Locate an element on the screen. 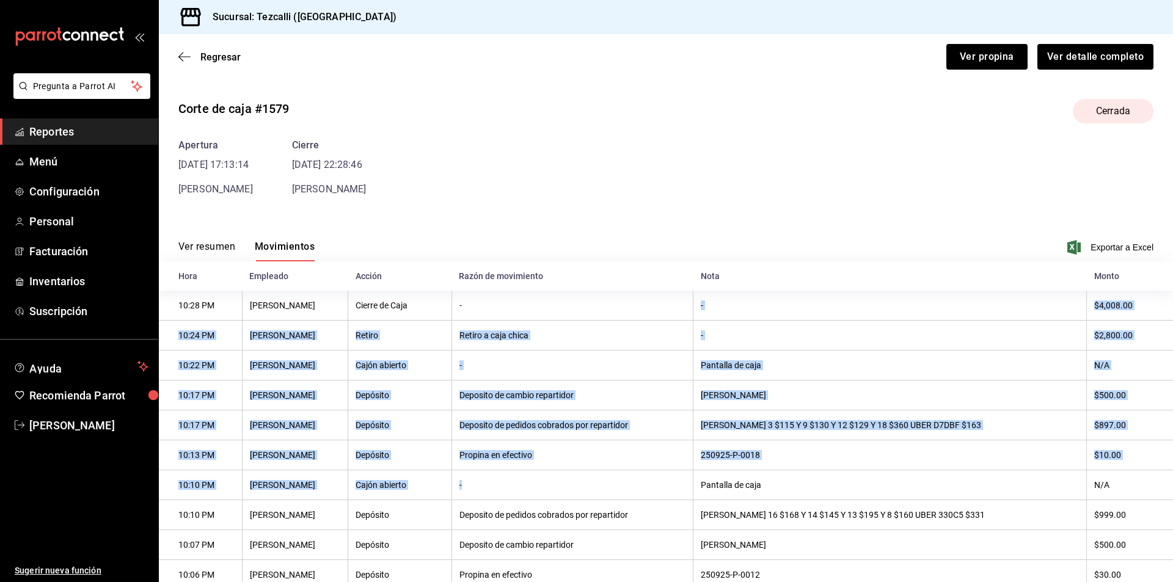  span: Cerrada is located at coordinates (1113, 111).